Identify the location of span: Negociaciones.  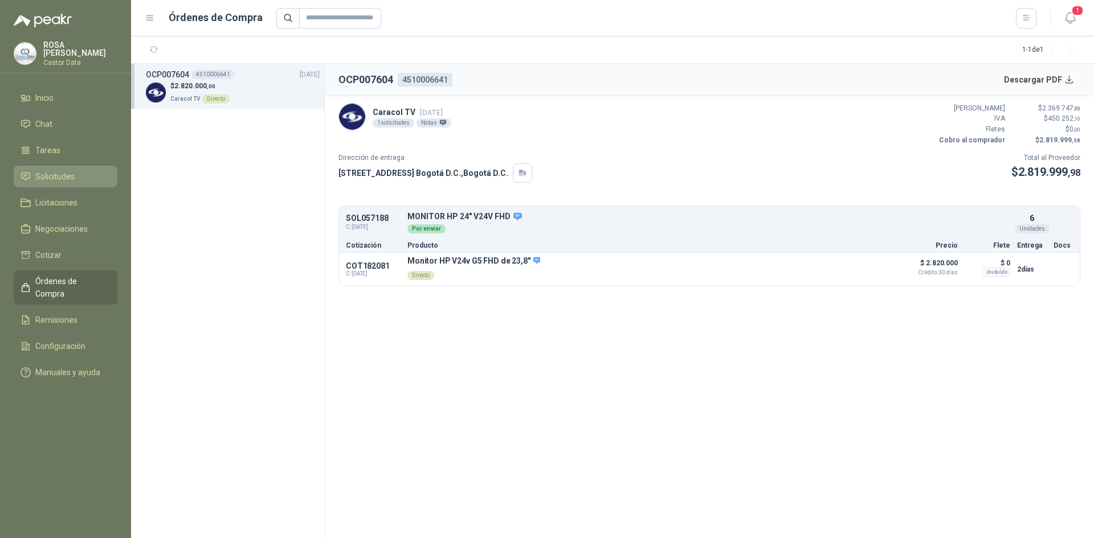
(62, 229).